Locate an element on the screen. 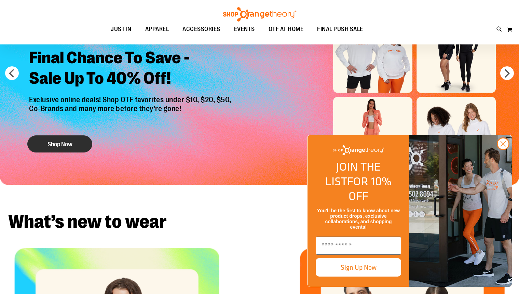  a: Final Chance To Save -Sale Up To 40% Off! Exclusive online deals! Shop OTF favorites under $10, $... is located at coordinates (131, 99).